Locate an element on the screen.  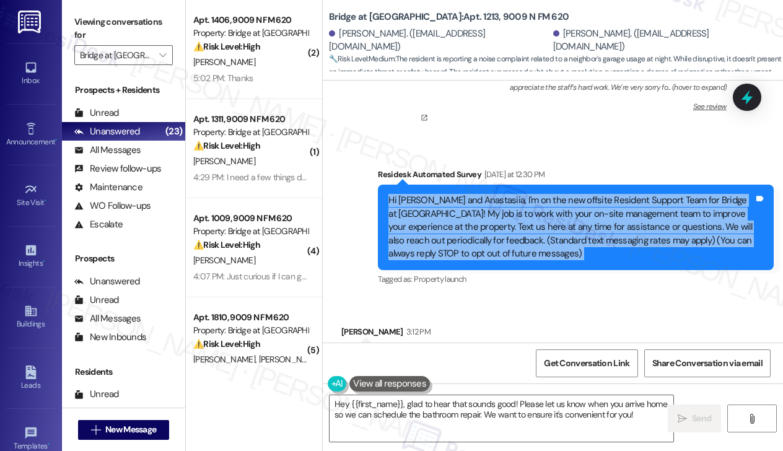
button: Send is located at coordinates (695, 418).